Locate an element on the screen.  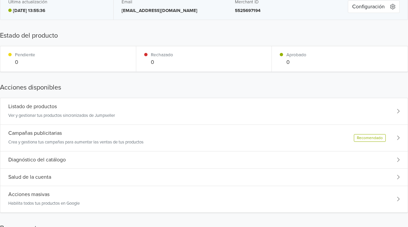
h5: Acciones masivas is located at coordinates (29, 194).